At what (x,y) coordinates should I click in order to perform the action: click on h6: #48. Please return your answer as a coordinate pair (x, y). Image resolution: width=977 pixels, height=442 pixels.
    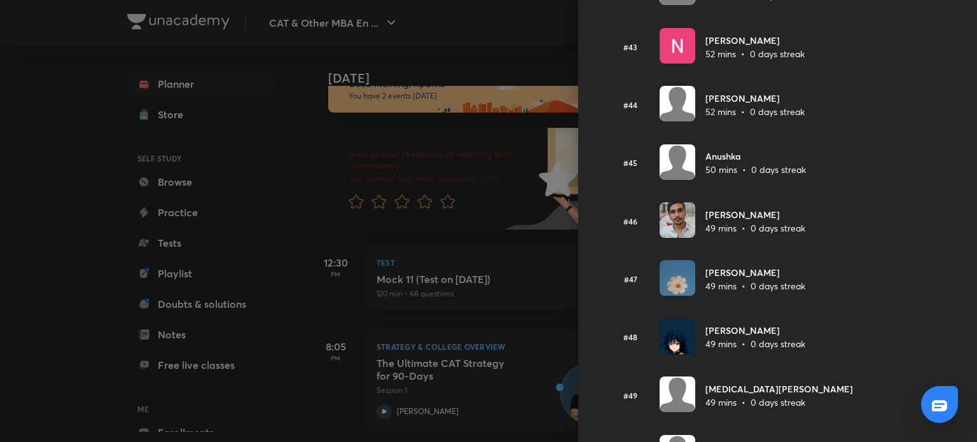
    Looking at the image, I should click on (631, 337).